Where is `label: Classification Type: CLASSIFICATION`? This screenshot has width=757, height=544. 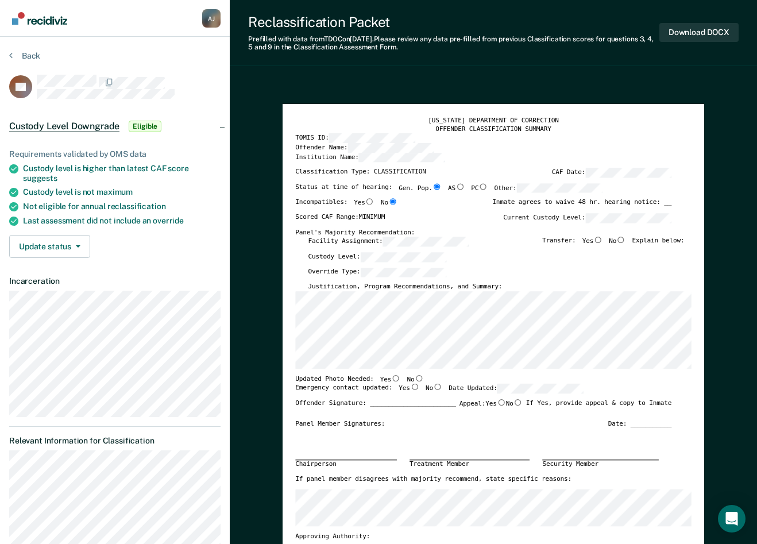
label: Classification Type: CLASSIFICATION is located at coordinates (360, 172).